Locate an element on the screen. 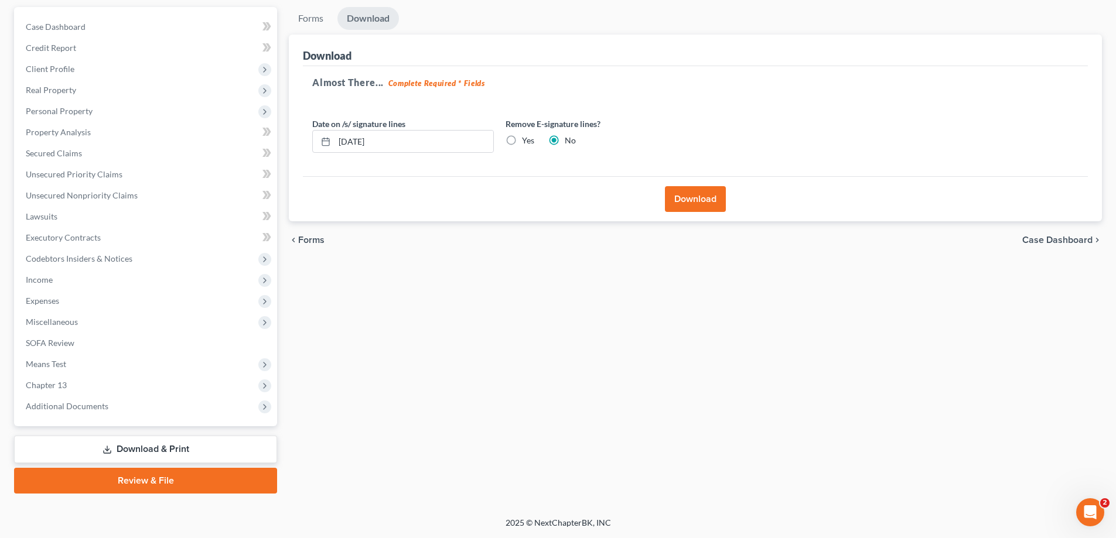 The image size is (1116, 538). a: Forms is located at coordinates (310, 18).